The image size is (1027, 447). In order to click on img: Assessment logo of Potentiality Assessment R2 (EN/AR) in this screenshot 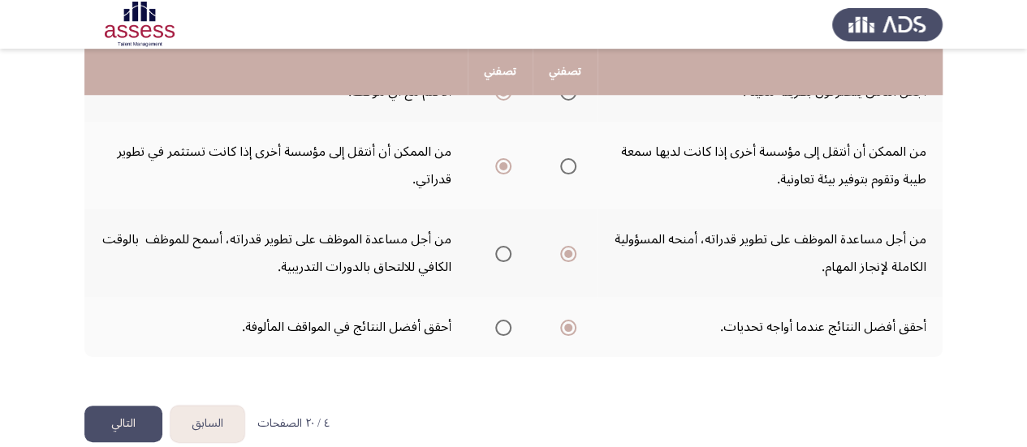, I will do `click(140, 24)`.